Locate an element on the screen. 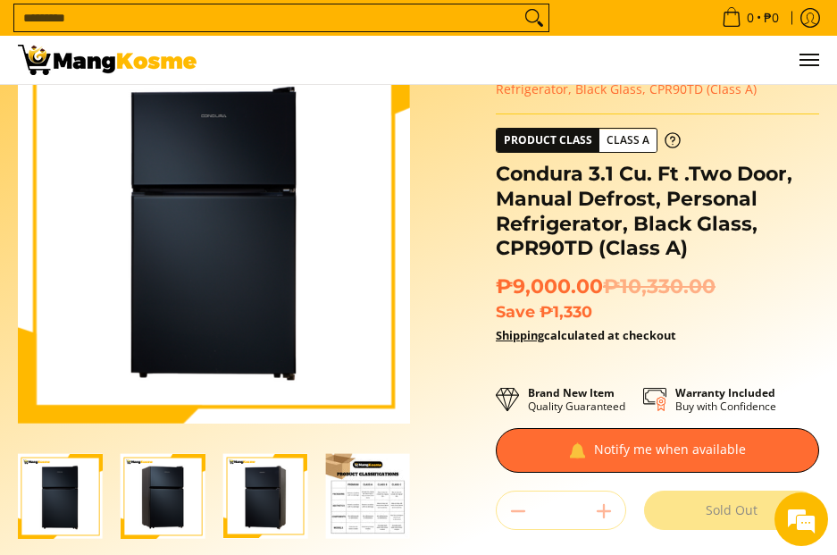 This screenshot has width=837, height=555. ul: Customer Navigation is located at coordinates (516, 60).